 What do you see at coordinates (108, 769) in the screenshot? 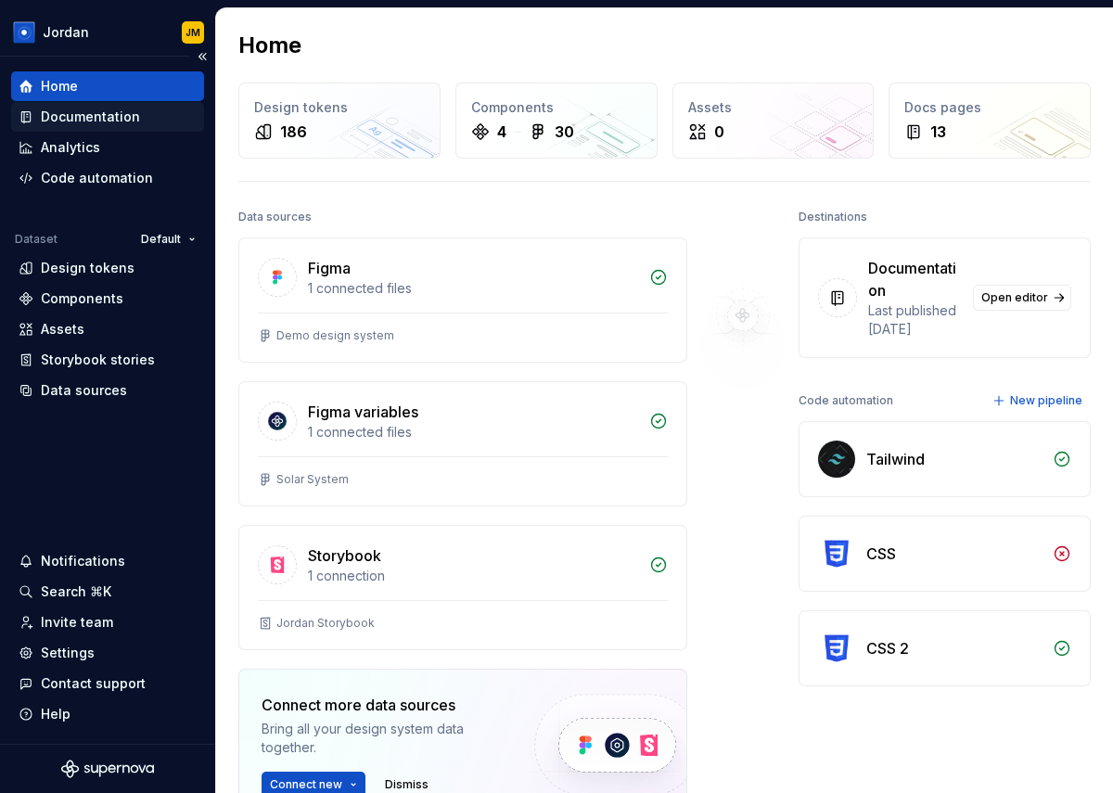
I see `svg: Supernova Logo` at bounding box center [108, 769].